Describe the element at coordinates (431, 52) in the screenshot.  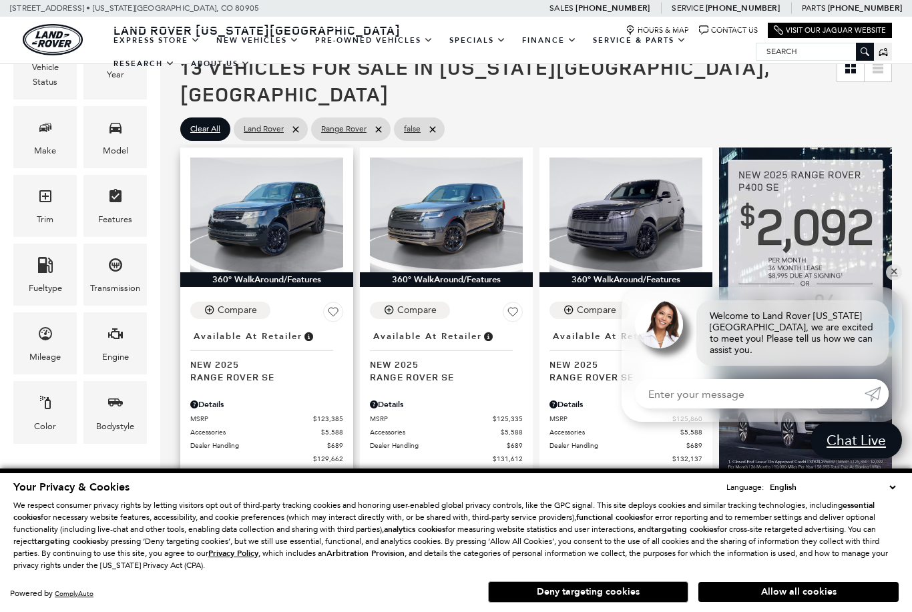
I see `nav: Main Navigation` at that location.